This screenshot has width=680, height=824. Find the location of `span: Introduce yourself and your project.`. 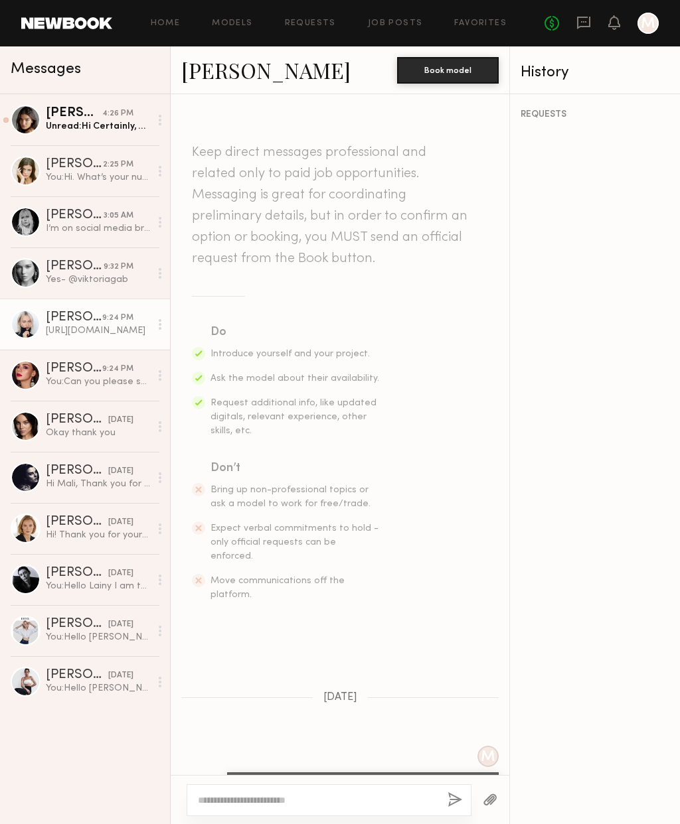

span: Introduce yourself and your project. is located at coordinates (290, 354).